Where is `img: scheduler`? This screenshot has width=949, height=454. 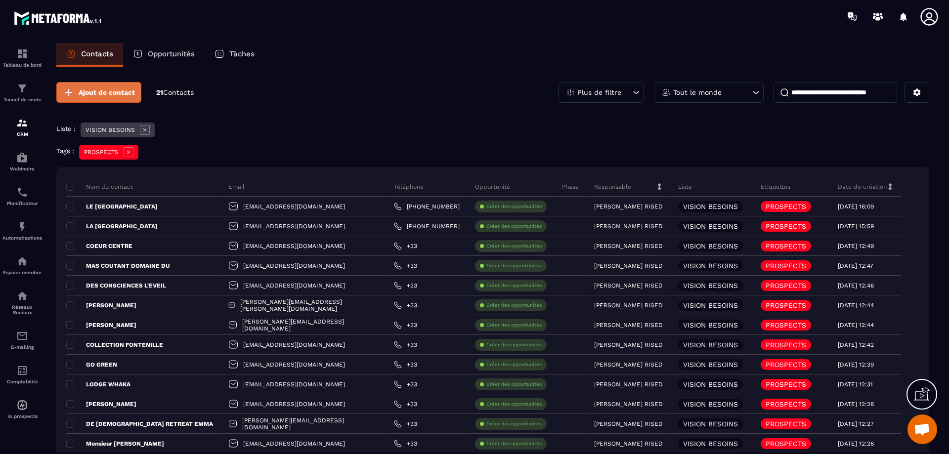
img: scheduler is located at coordinates (22, 192).